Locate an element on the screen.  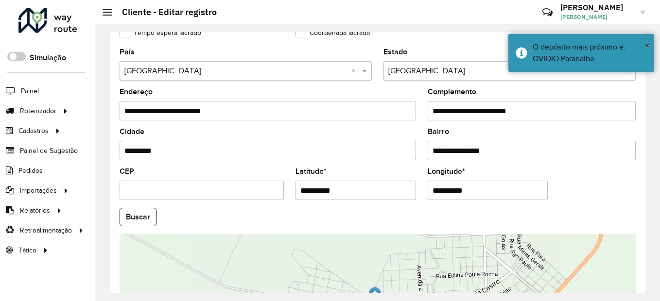
label: Coordenada lacrada is located at coordinates (332, 33).